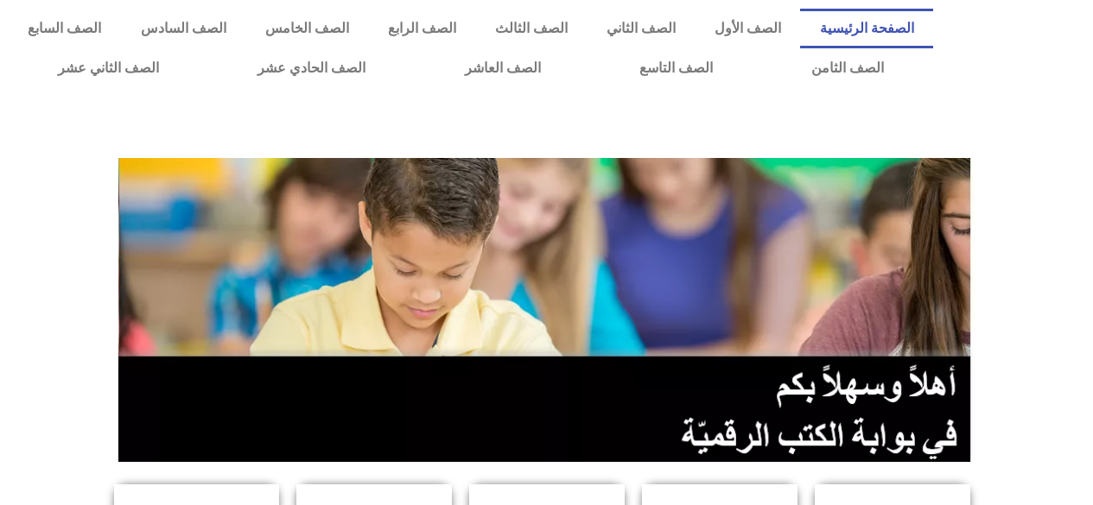 This screenshot has width=1093, height=505. What do you see at coordinates (640, 29) in the screenshot?
I see `a: الصف الثاني` at bounding box center [640, 29].